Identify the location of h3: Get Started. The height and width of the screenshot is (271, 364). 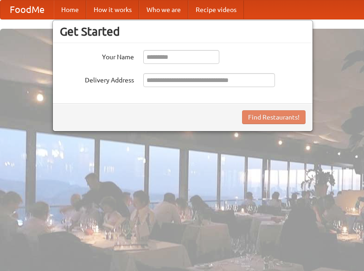
(182, 31).